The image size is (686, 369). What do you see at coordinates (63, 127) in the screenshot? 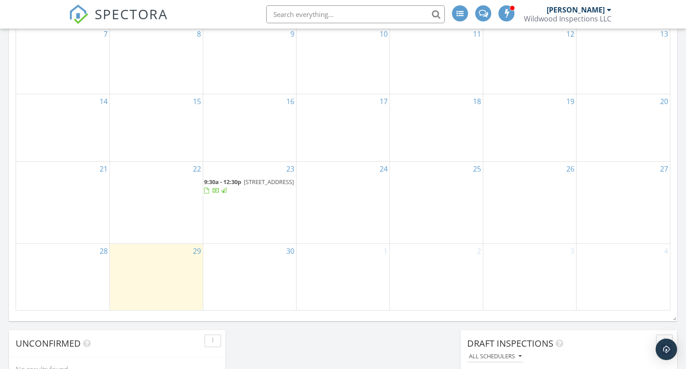
I see `td: Go to September 14, 2025` at bounding box center [63, 127].